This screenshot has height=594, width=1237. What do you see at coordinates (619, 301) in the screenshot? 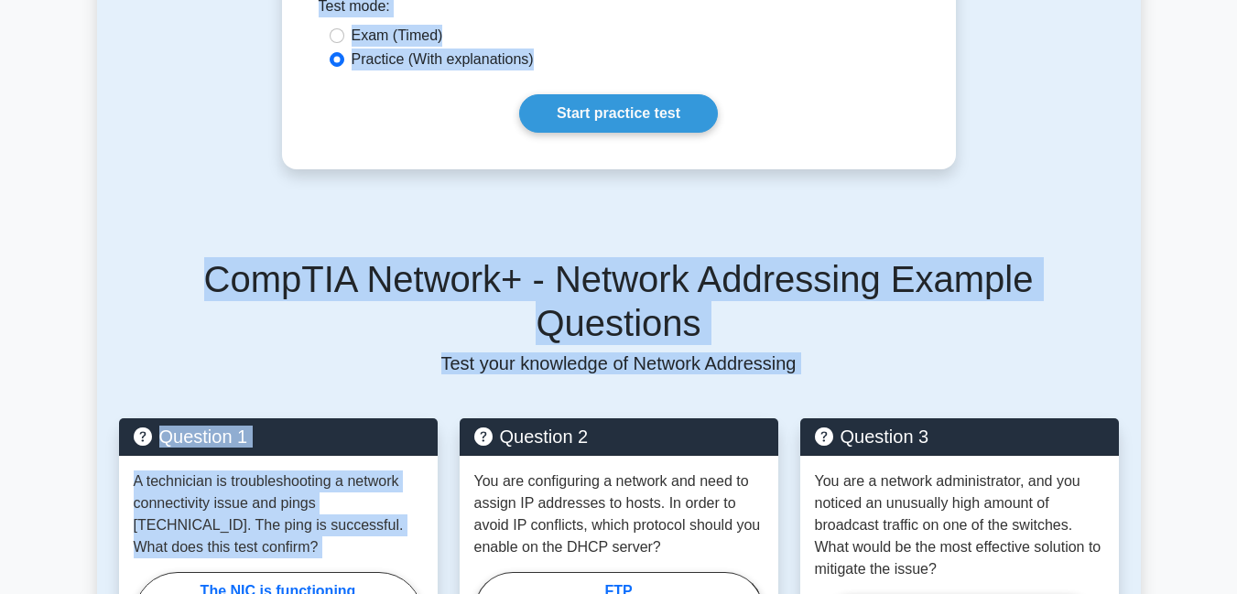
I see `h5: CompTIA Network+ - Network Addressing Example Questions` at bounding box center [619, 301].